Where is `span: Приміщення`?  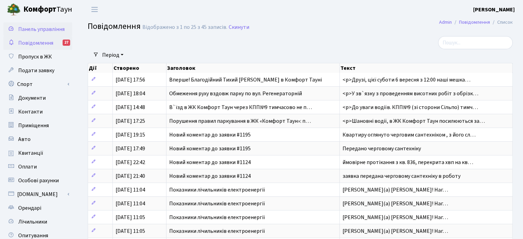 span: Приміщення is located at coordinates (33, 125).